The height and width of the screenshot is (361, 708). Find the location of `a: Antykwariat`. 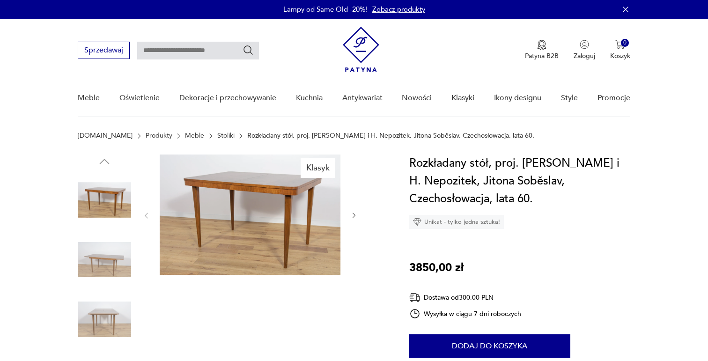

a: Antykwariat is located at coordinates (363, 98).